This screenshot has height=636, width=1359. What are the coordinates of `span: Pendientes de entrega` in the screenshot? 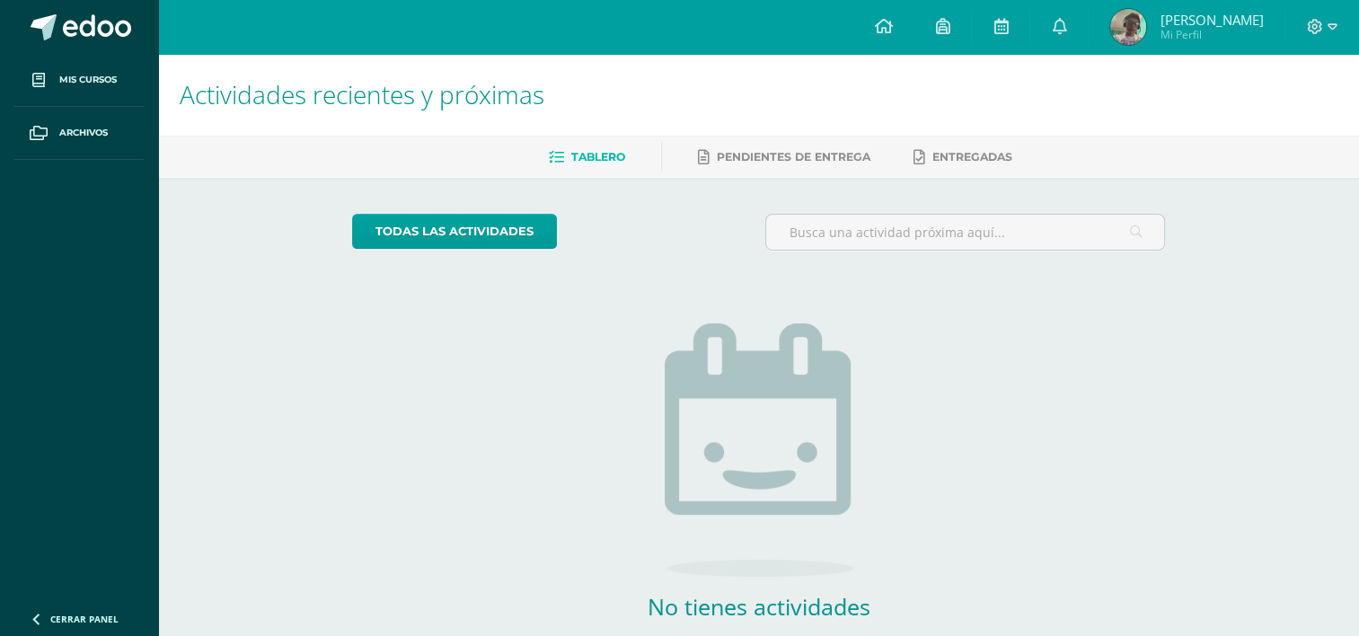 It's located at (793, 156).